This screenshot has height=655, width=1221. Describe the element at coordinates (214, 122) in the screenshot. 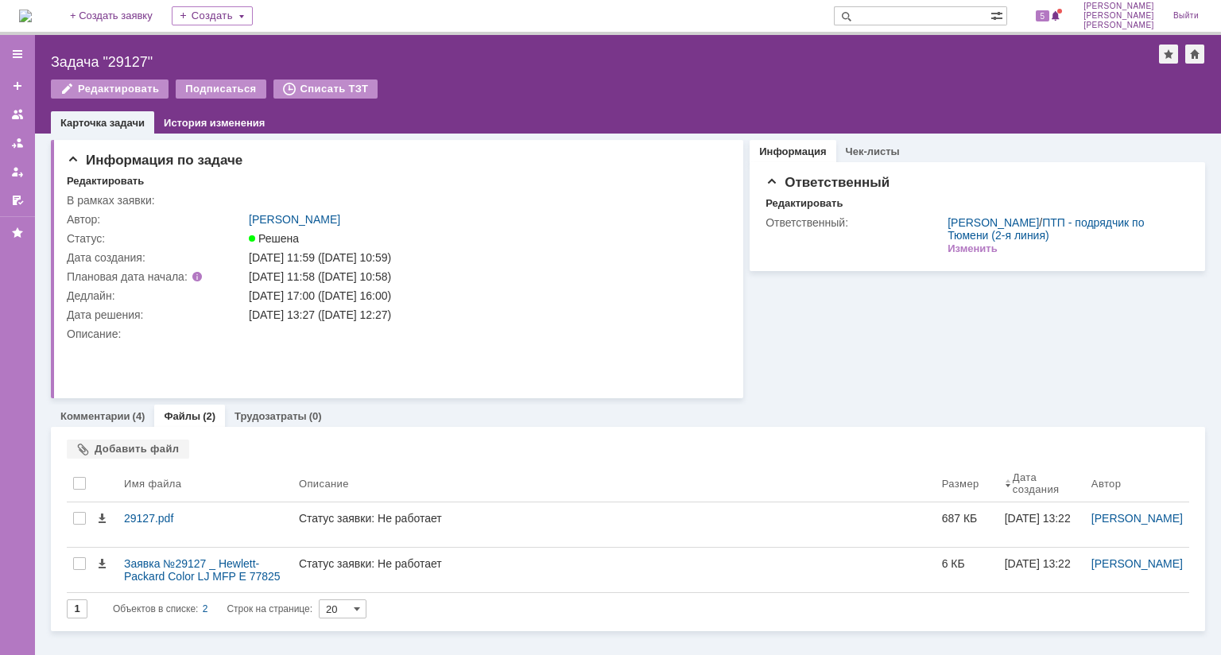

I see `a: История изменения` at that location.